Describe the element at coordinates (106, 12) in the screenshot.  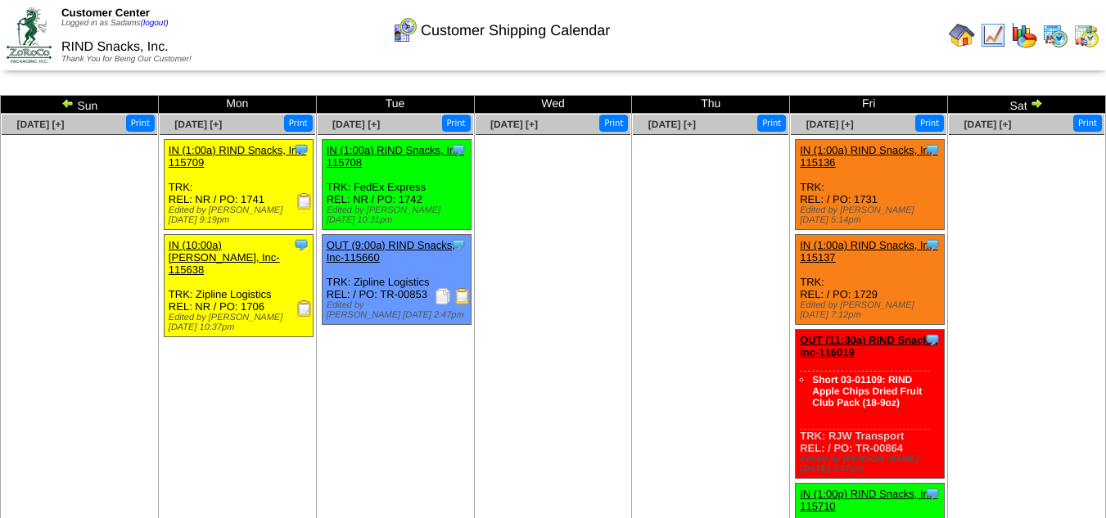
I see `span: Customer Center` at that location.